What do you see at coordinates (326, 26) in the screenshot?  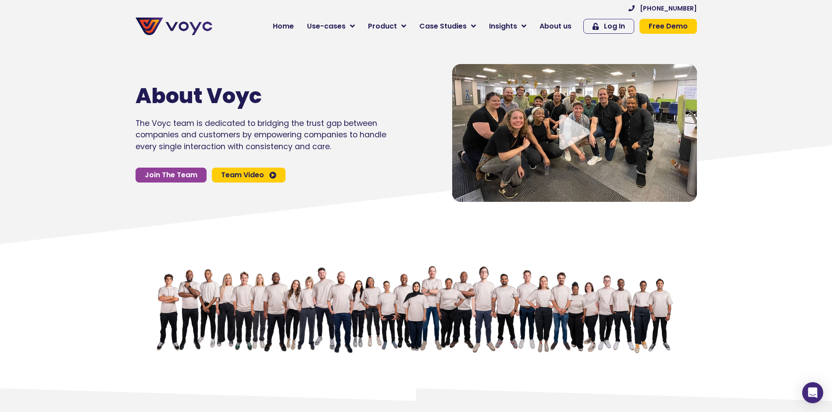 I see `span: Use-cases` at bounding box center [326, 26].